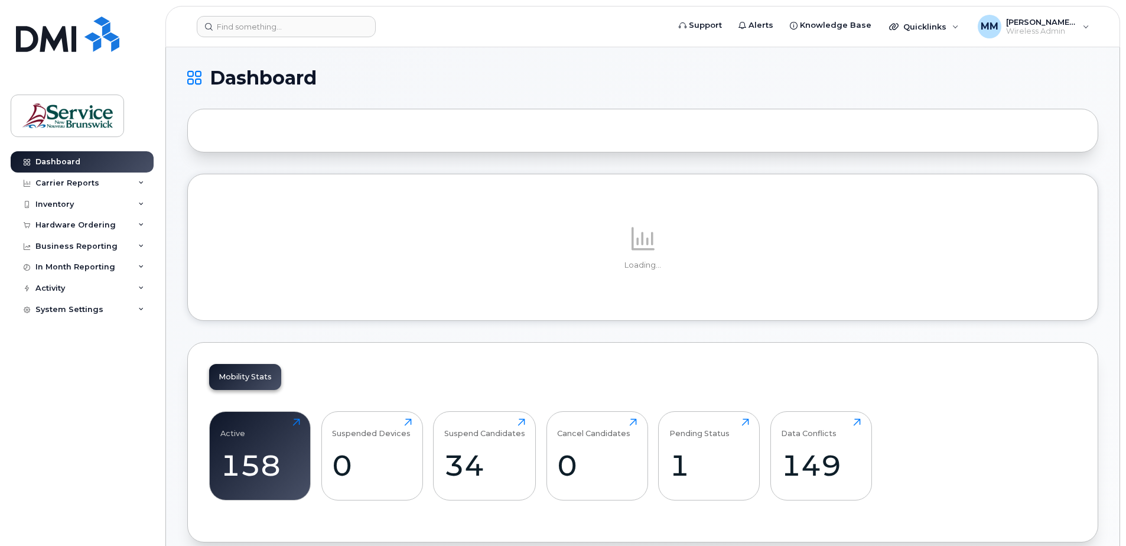 This screenshot has height=546, width=1126. Describe the element at coordinates (371, 428) in the screenshot. I see `div: Suspended Devices` at that location.